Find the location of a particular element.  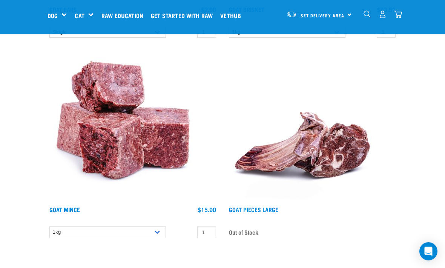

div: $15.90 is located at coordinates (207, 209).